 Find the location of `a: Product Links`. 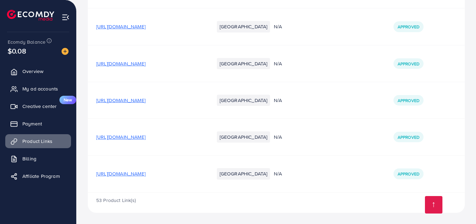

a: Product Links is located at coordinates (38, 141).